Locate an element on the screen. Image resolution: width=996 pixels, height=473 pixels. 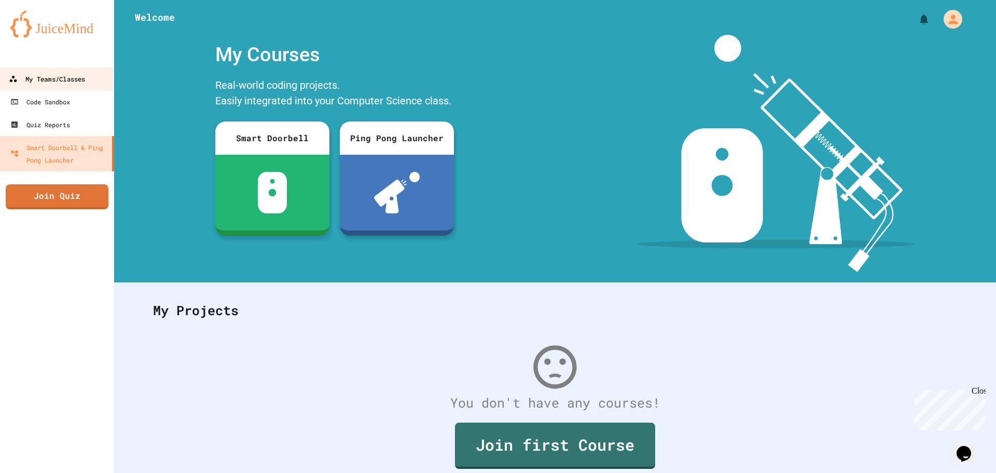
div: My Account is located at coordinates (949, 19).